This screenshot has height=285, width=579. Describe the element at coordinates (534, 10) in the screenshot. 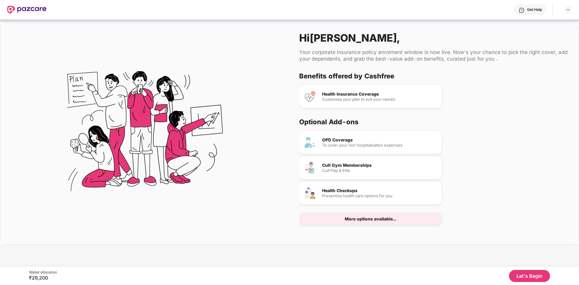

I see `div: Get Help` at that location.